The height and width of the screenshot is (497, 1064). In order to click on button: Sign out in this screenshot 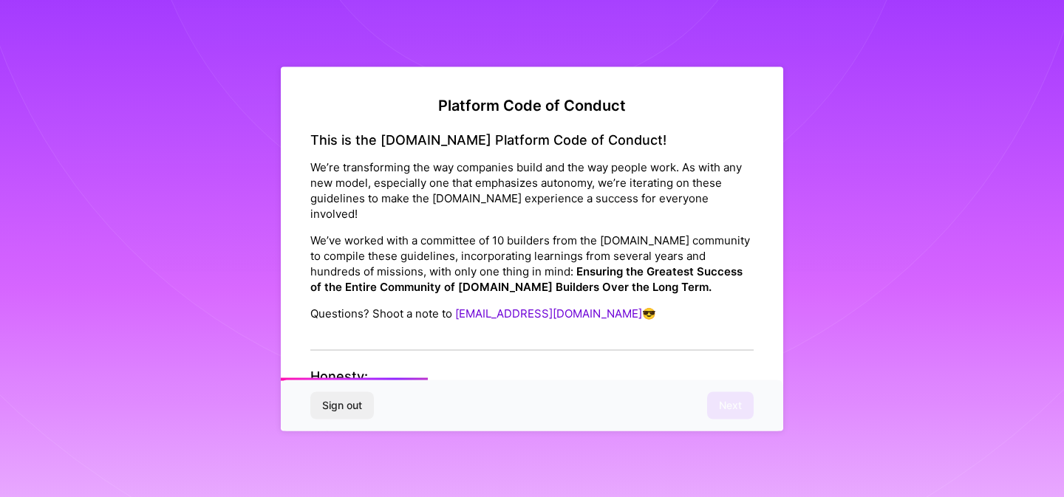, I will do `click(342, 406)`.